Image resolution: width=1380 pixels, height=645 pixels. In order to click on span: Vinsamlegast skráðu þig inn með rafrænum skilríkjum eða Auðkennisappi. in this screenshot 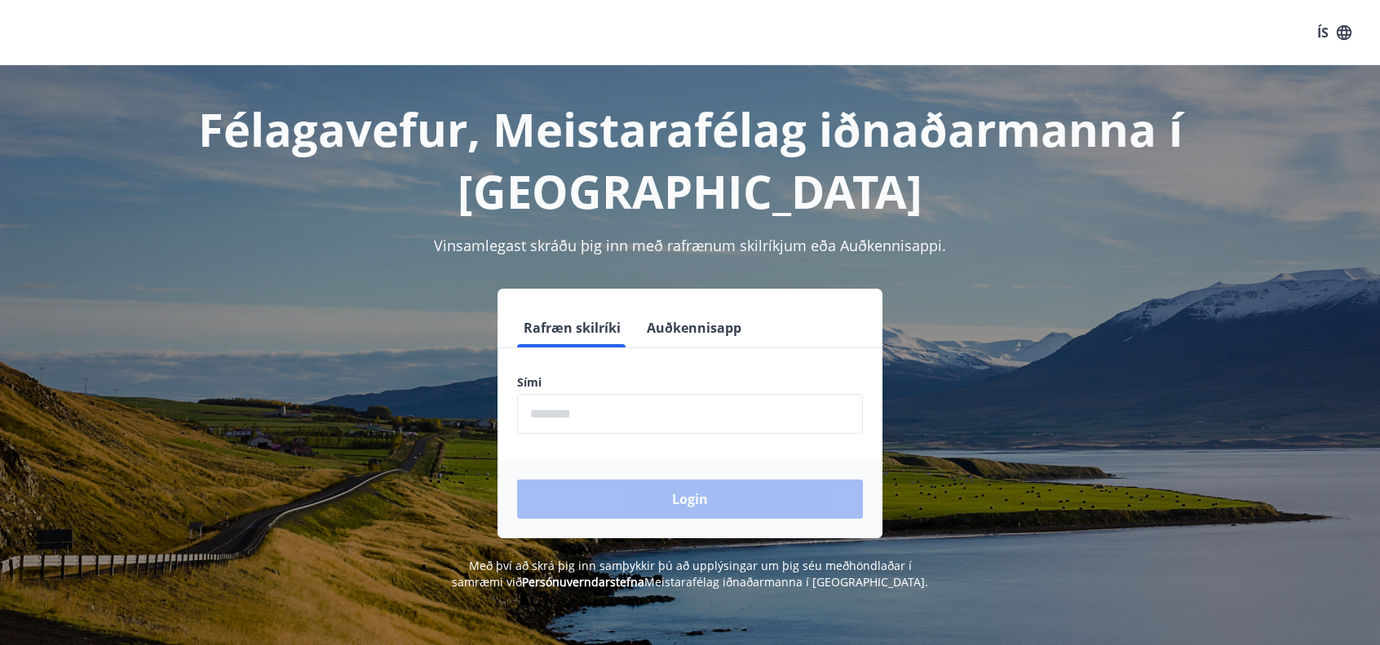, I will do `click(690, 246)`.